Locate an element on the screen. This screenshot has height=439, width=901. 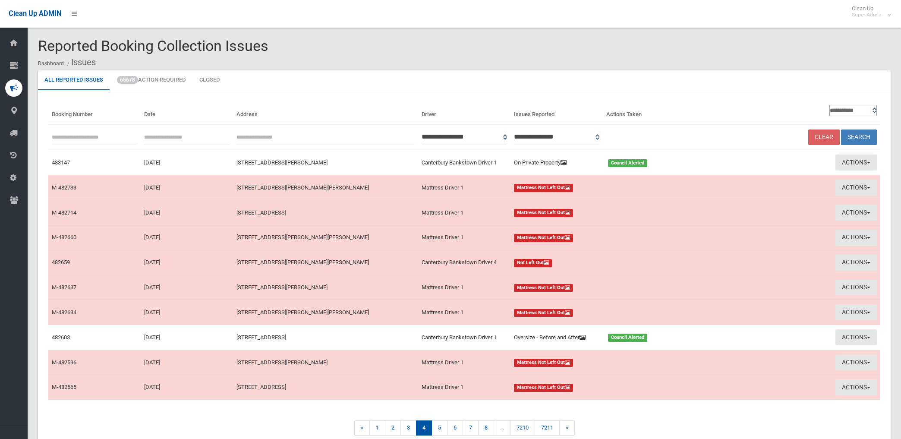
th: Address is located at coordinates (325, 112).